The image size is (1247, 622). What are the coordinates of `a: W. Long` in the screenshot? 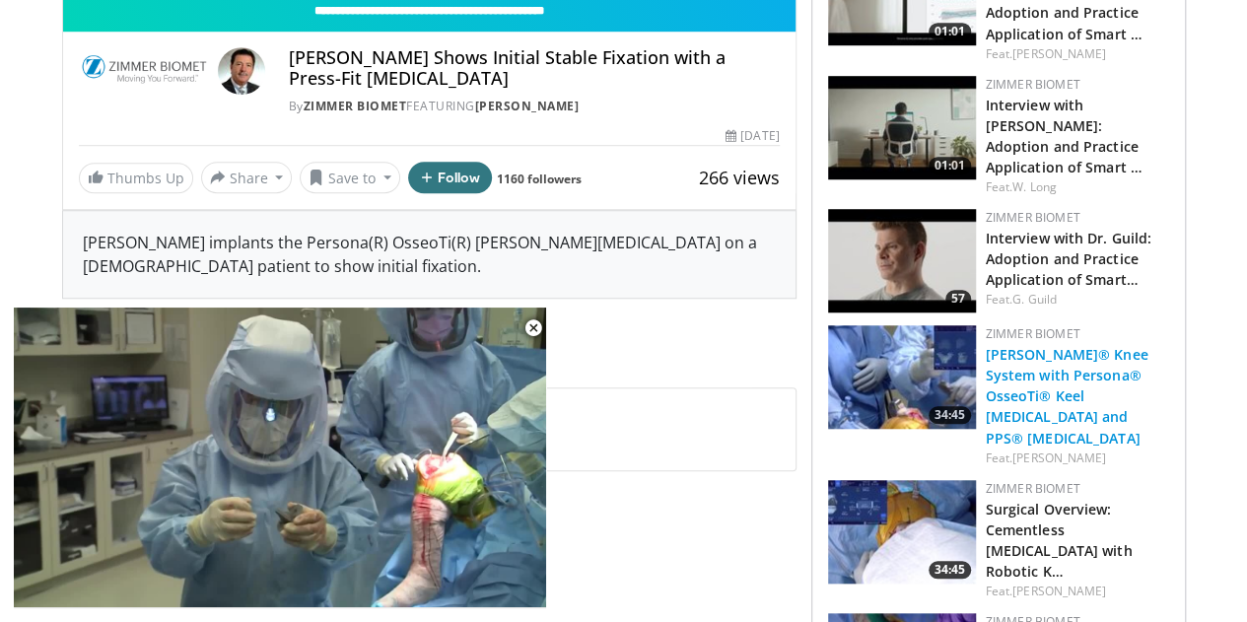 It's located at (1034, 186).